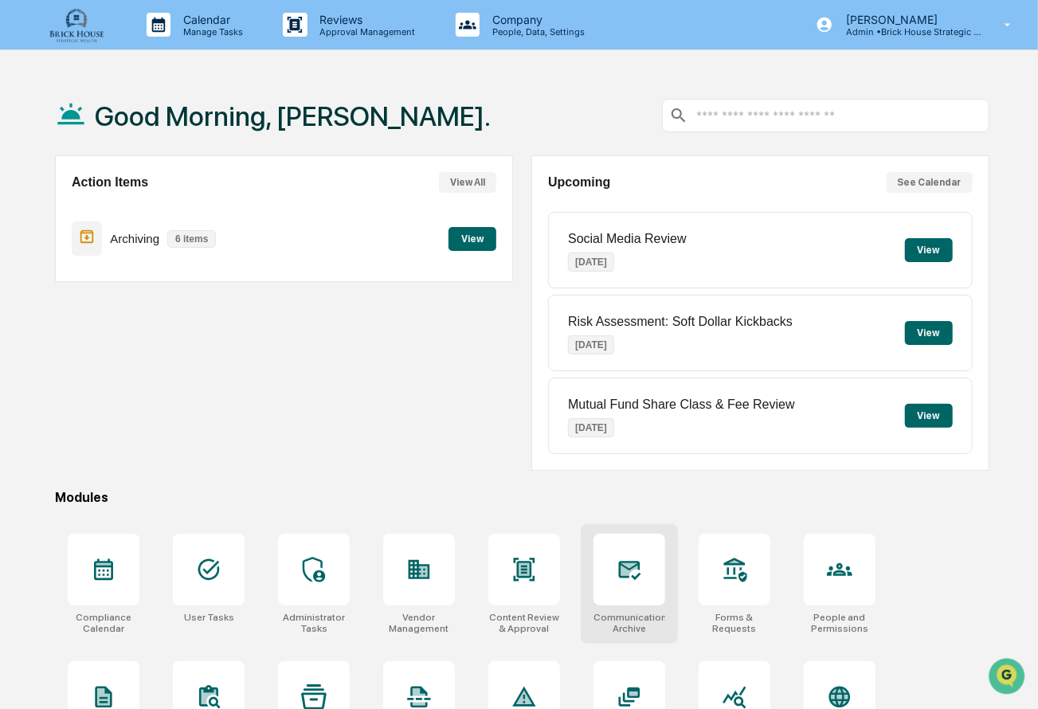 The height and width of the screenshot is (709, 1038). I want to click on span: Data Lookup, so click(66, 363).